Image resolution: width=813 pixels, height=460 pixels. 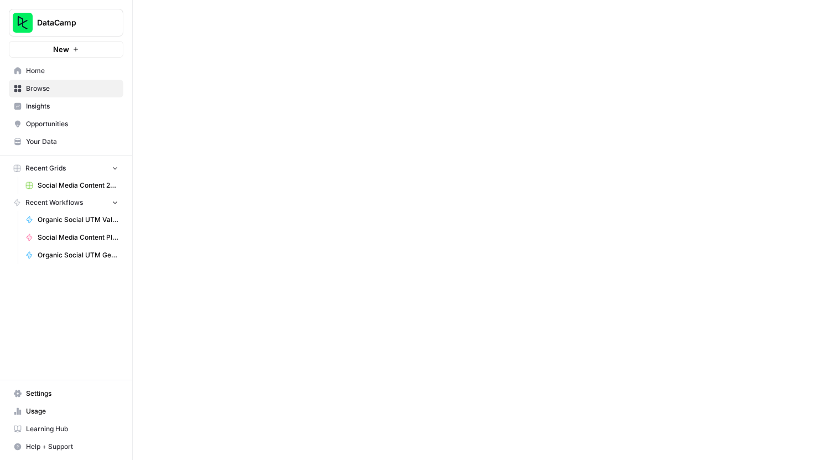 I want to click on span: Social Media Content 2025, so click(x=78, y=185).